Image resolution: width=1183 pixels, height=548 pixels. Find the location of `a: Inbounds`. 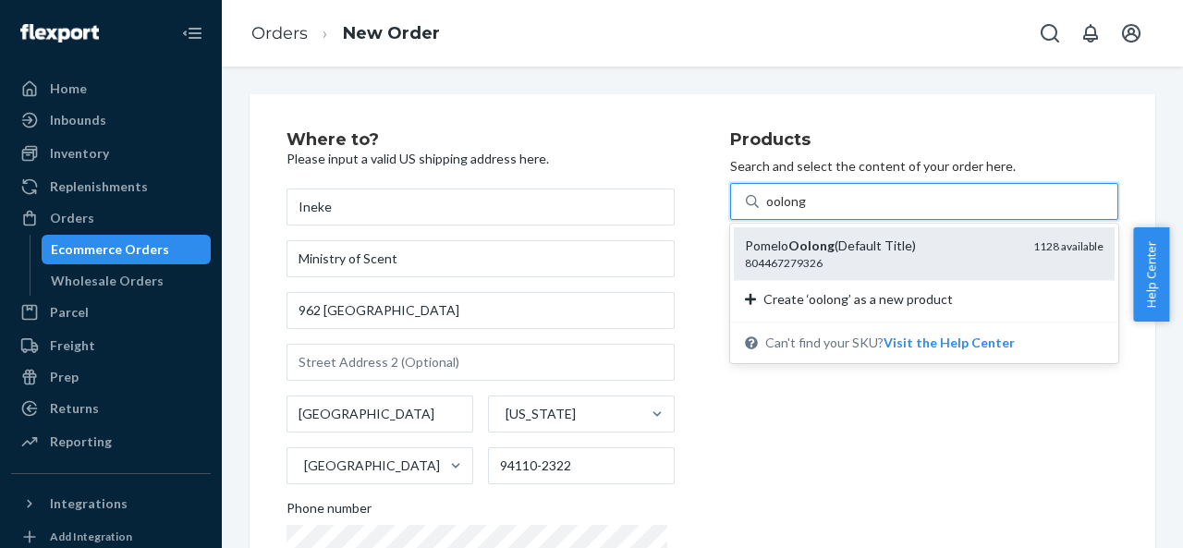

a: Inbounds is located at coordinates (111, 120).